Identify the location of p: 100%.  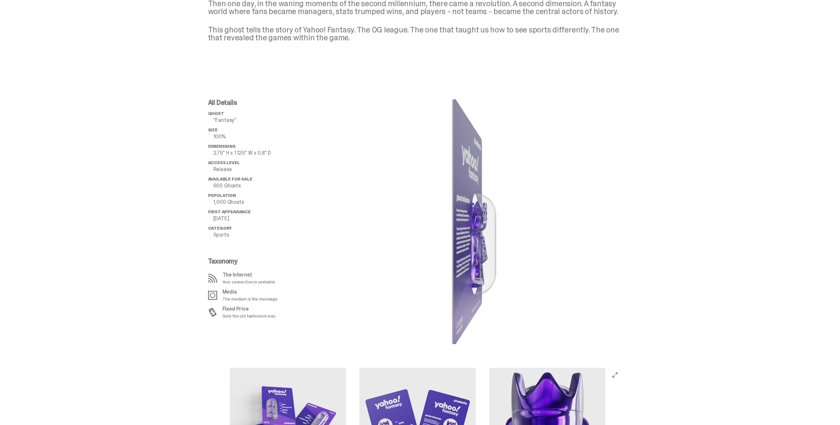
(263, 137).